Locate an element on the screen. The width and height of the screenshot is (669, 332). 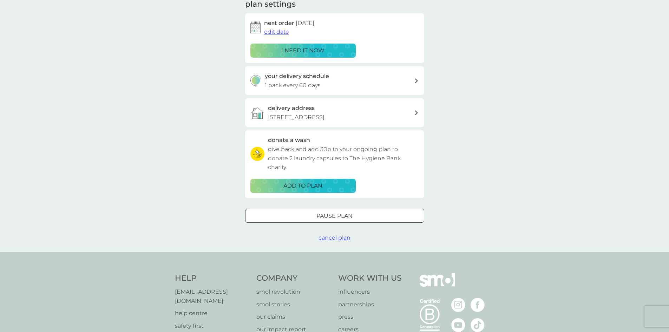
button: Pause plan is located at coordinates (335, 216).